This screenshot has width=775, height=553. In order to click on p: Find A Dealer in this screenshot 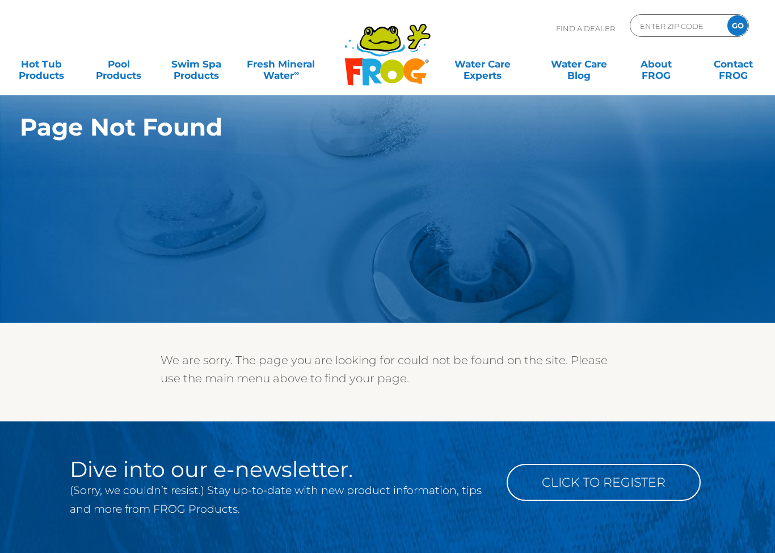, I will do `click(586, 28)`.